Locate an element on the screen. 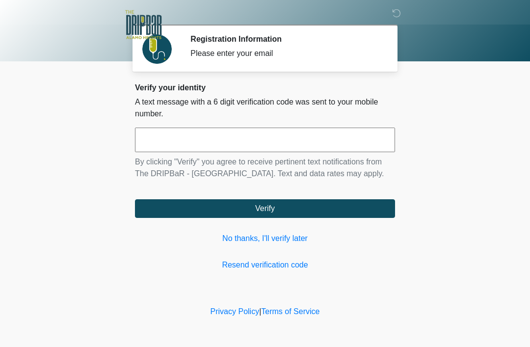  p: A text message with a 6 digit verification code was sent to your mobile number. is located at coordinates (265, 108).